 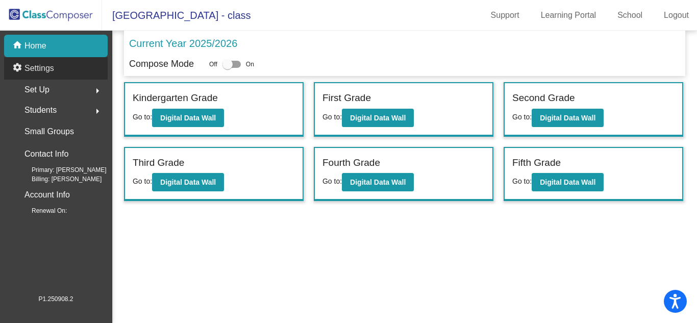 What do you see at coordinates (346, 98) in the screenshot?
I see `label: First Grade` at bounding box center [346, 98].